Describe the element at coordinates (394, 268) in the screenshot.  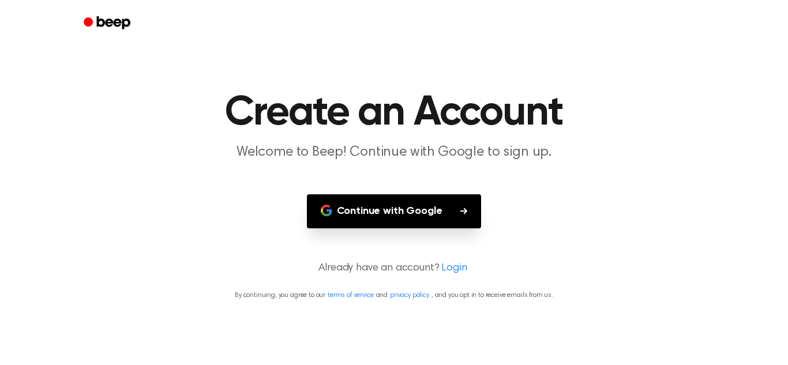
I see `p: Already have an account?` at that location.